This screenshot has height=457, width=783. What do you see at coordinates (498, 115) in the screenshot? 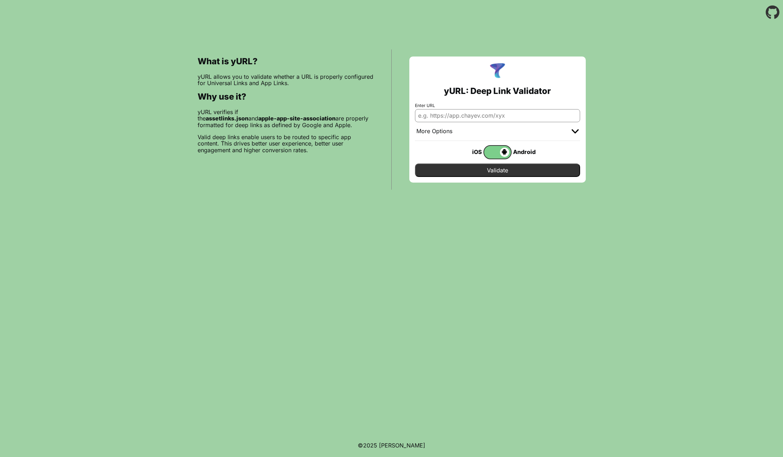
I see `input: e.g. https://app.chayev.com/xyx` at bounding box center [498, 115].